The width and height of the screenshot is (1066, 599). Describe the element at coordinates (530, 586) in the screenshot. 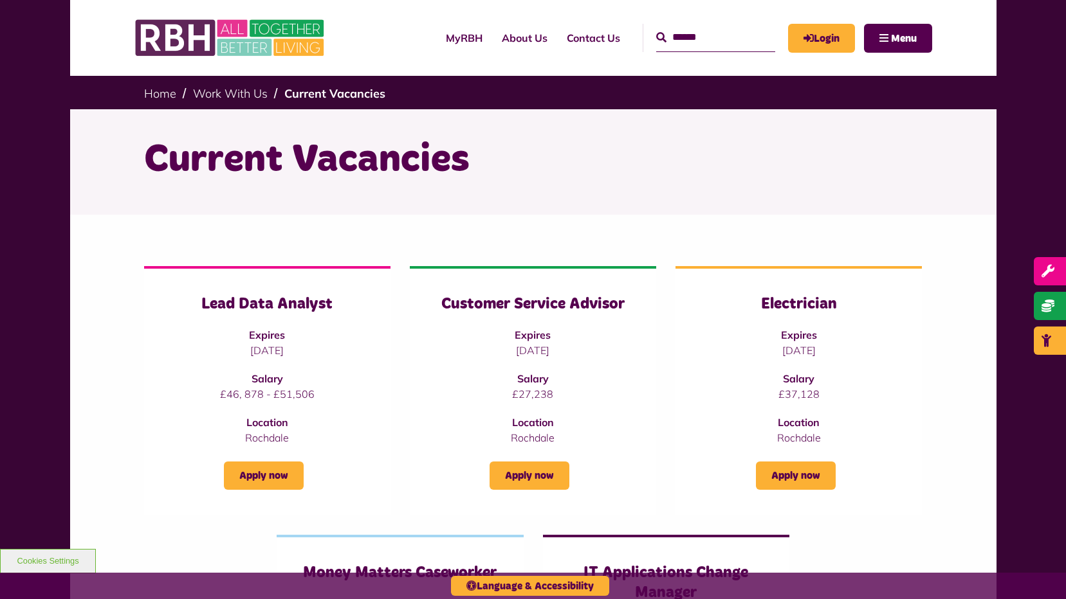

I see `button: Language & Accessibility` at that location.